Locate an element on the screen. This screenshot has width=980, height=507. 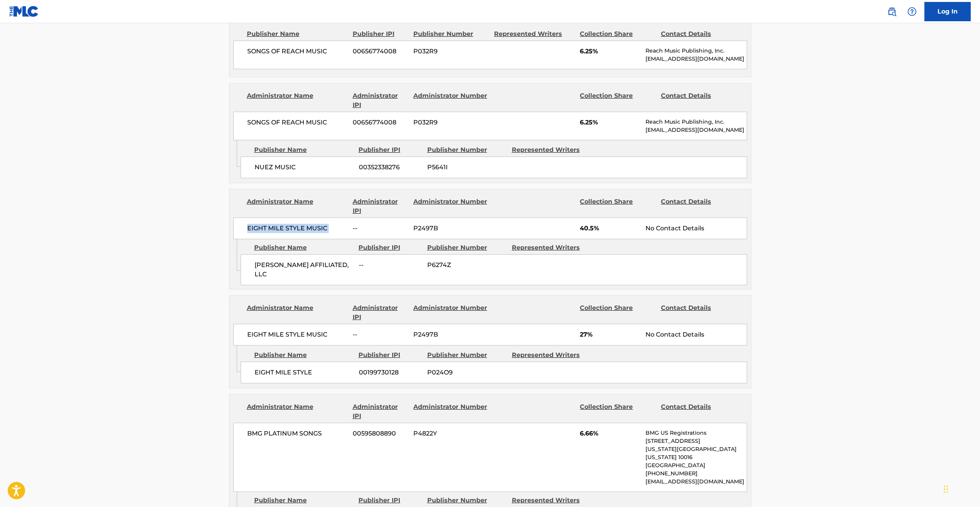
span: 00199730128 is located at coordinates (390, 372).